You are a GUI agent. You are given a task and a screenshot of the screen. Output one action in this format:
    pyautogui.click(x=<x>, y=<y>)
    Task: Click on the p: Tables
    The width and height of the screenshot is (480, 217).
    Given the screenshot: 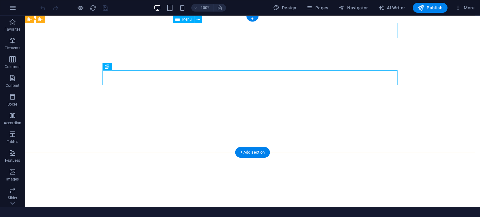 What is the action you would take?
    pyautogui.click(x=13, y=142)
    